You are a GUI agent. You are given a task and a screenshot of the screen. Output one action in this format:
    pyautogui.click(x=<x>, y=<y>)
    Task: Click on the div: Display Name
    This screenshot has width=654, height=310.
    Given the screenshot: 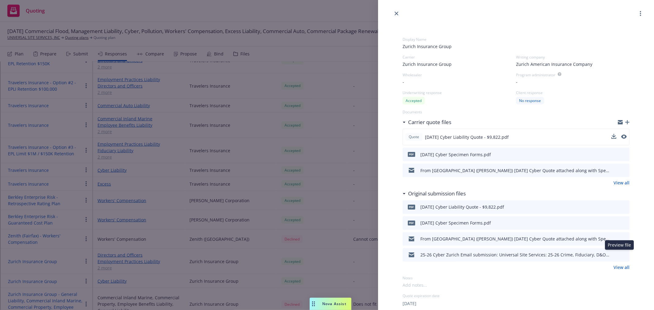 What is the action you would take?
    pyautogui.click(x=516, y=39)
    